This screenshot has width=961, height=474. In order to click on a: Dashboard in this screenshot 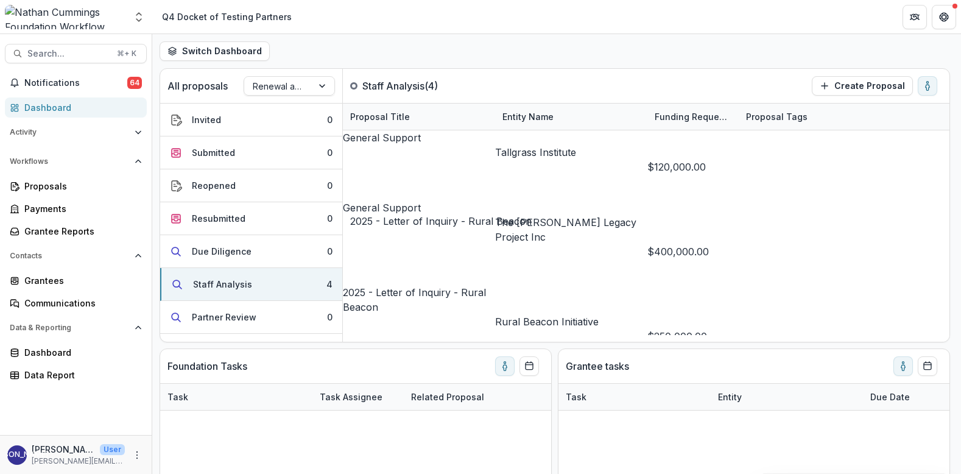, I will do `click(76, 107)`.